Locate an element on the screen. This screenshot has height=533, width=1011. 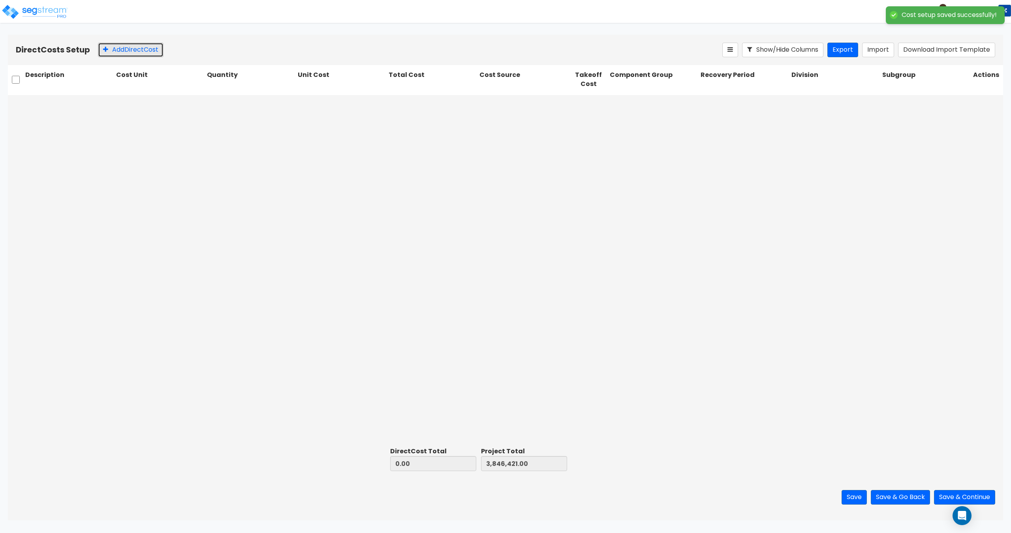
div: Quantity is located at coordinates (251, 80).